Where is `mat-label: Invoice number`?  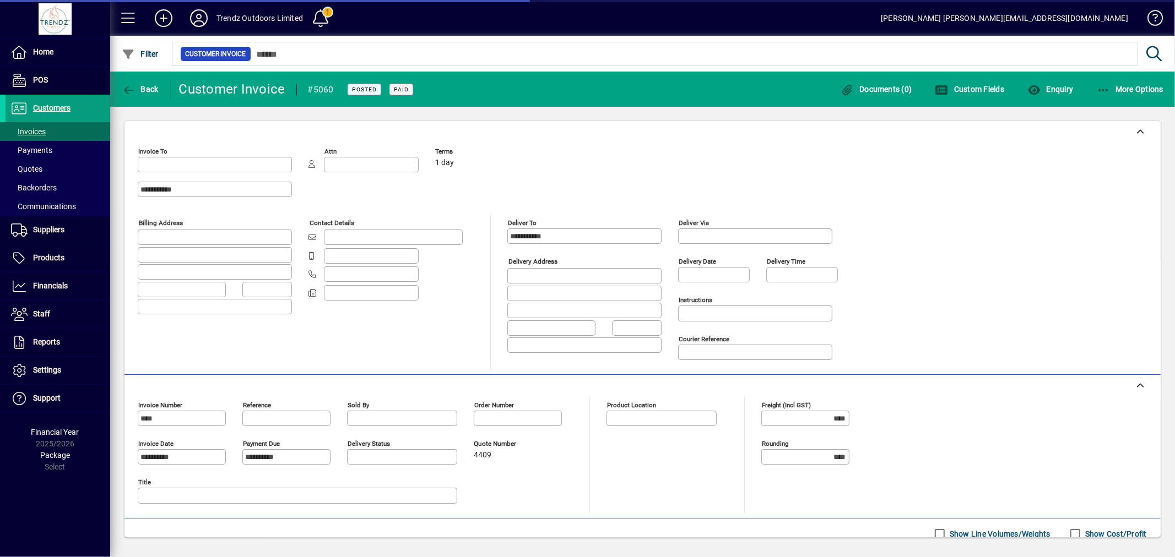 mat-label: Invoice number is located at coordinates (160, 405).